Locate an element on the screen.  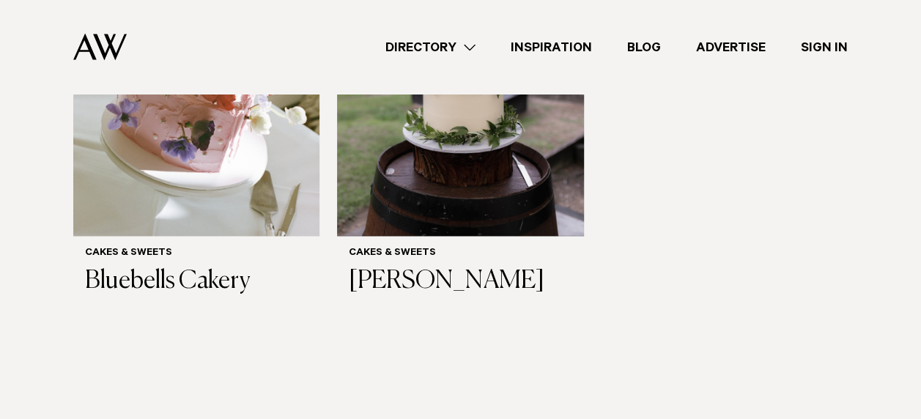
a: Blog is located at coordinates (644, 47).